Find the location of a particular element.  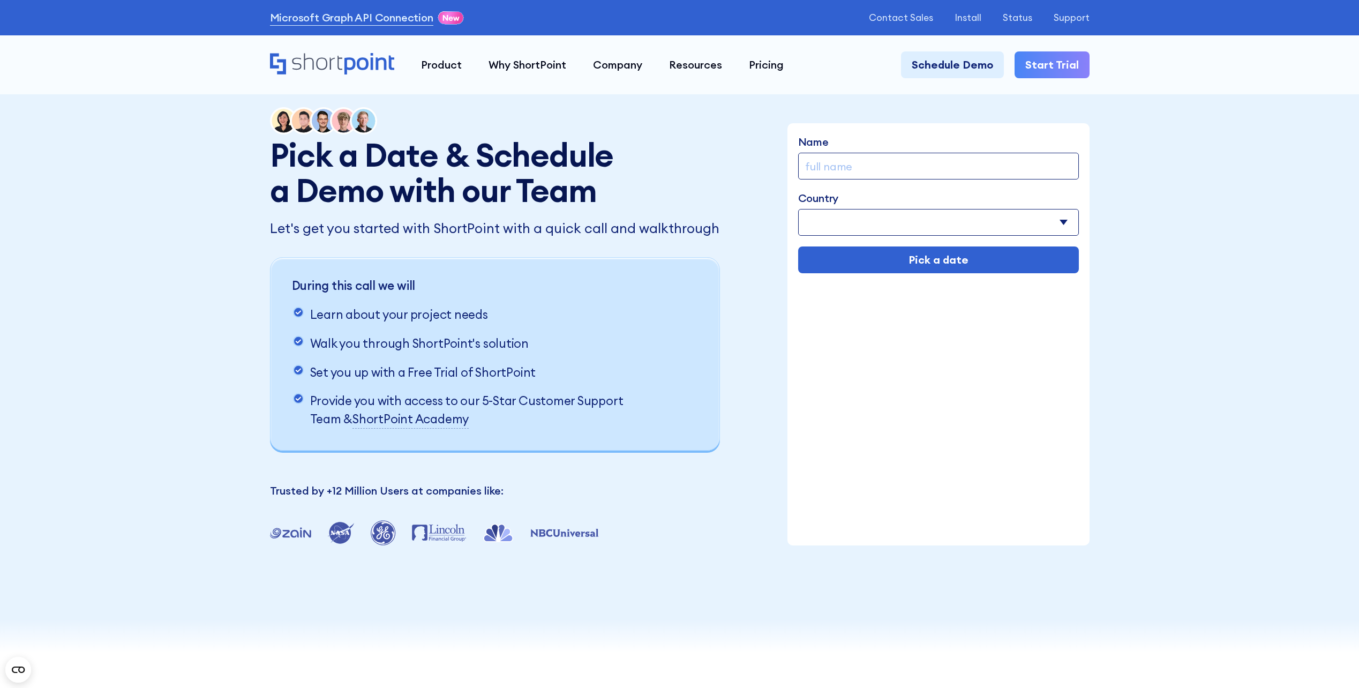

p: Trusted by +12 Million Users at companies like: is located at coordinates (496, 491).